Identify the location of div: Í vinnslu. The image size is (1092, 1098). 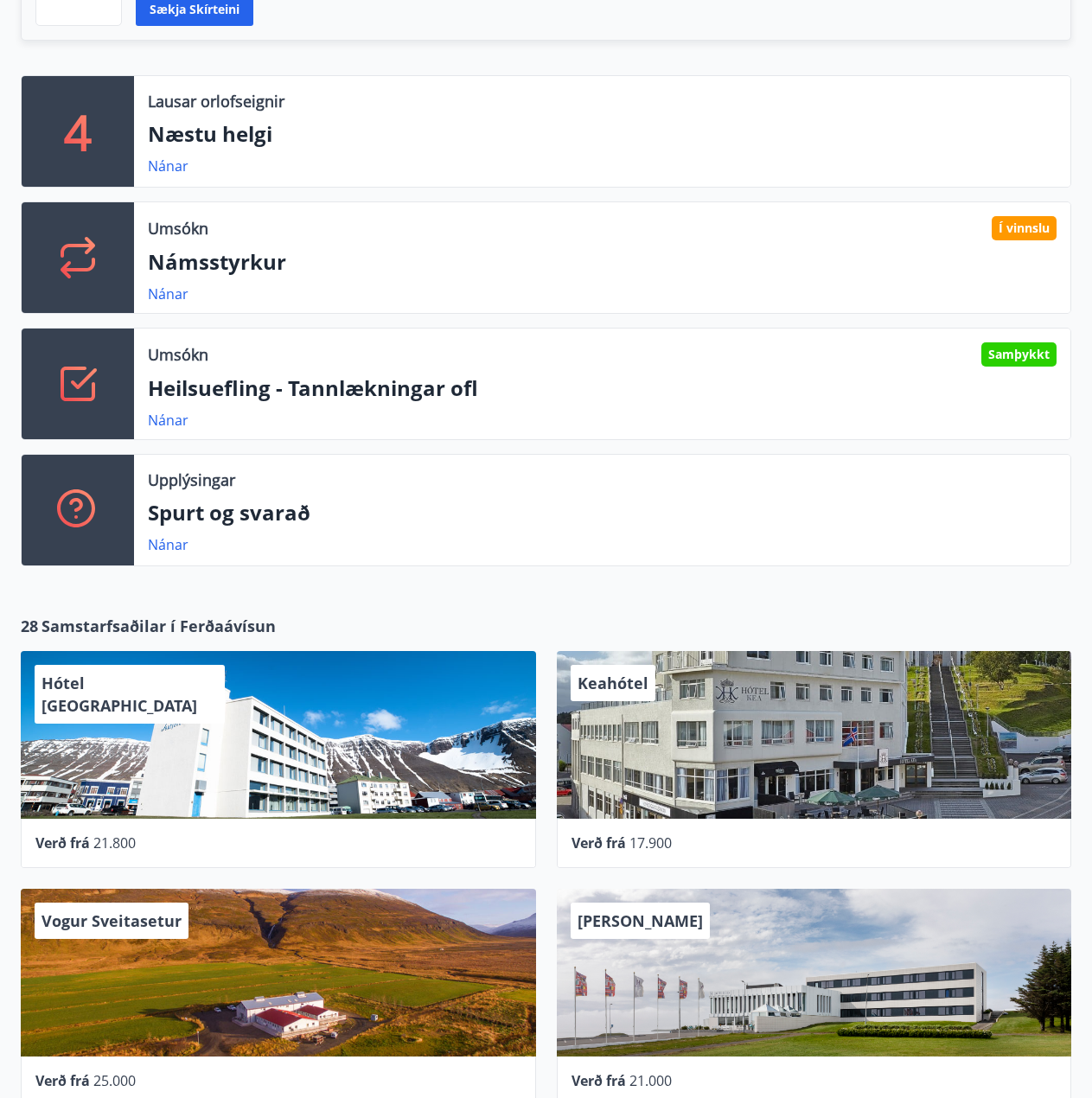
(1024, 228).